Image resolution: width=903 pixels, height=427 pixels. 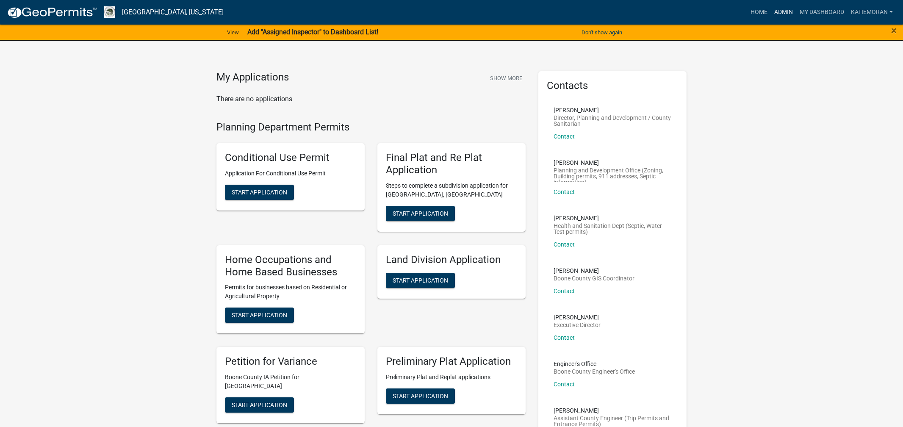 What do you see at coordinates (110, 12) in the screenshot?
I see `img: Boone County, Iowa` at bounding box center [110, 12].